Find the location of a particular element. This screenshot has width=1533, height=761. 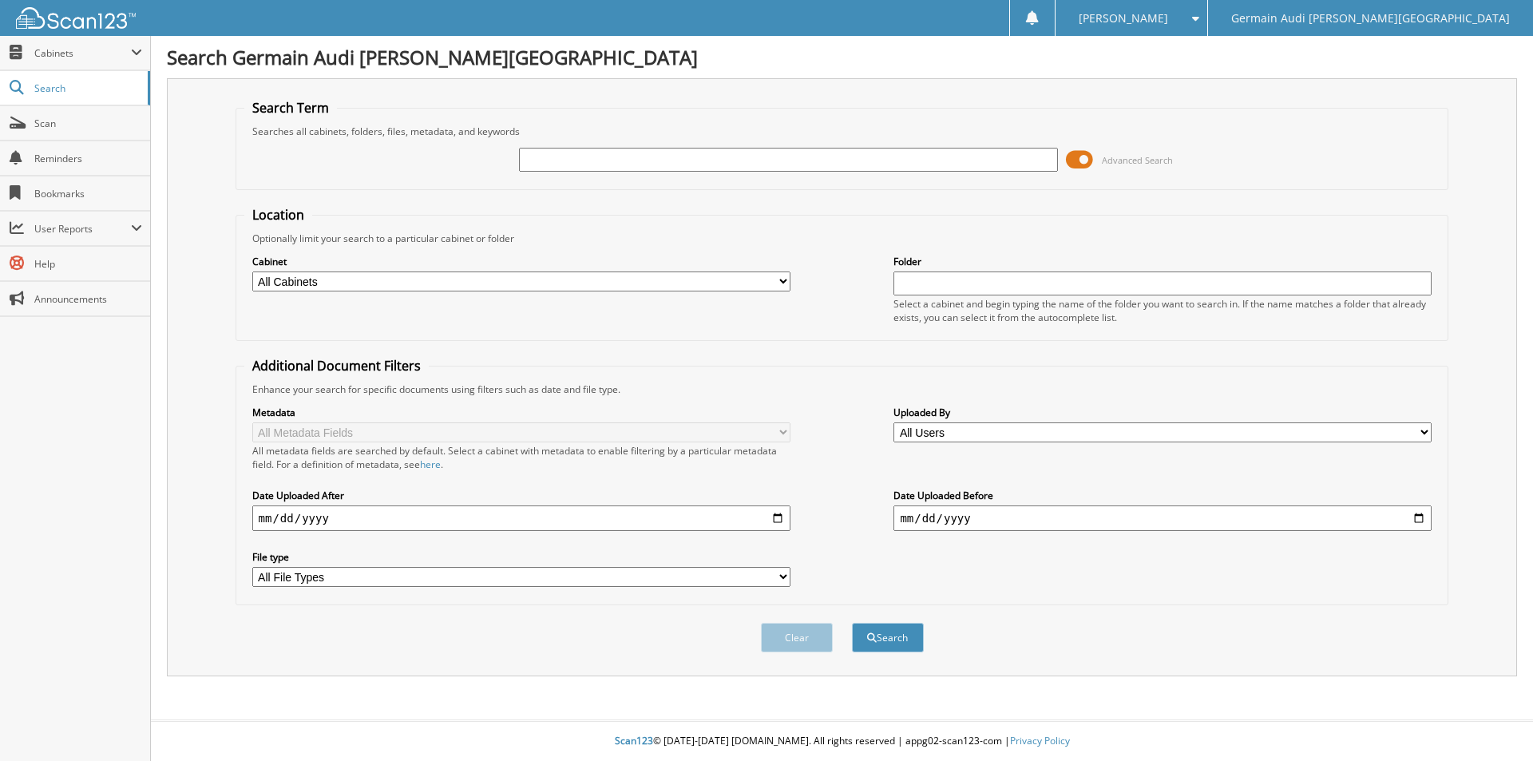

span: Bookmarks is located at coordinates (88, 193).